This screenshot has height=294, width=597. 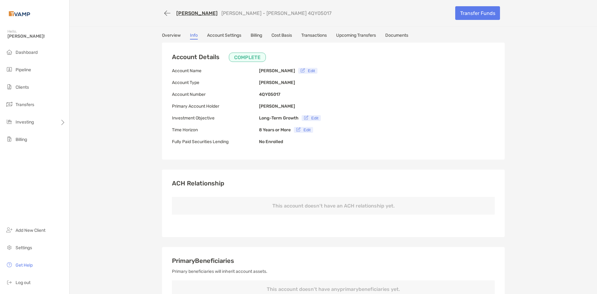 What do you see at coordinates (203, 260) in the screenshot?
I see `span: Primary Beneficiaries` at bounding box center [203, 260].